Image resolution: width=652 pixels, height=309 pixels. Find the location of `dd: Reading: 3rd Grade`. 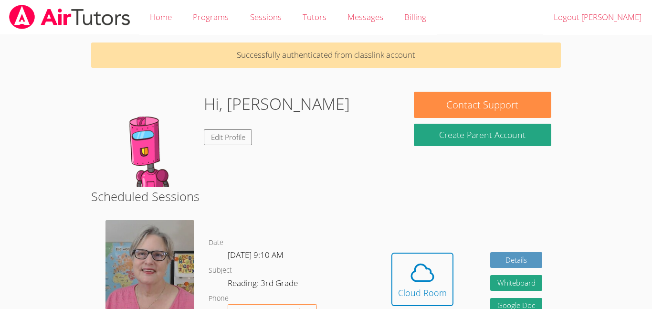

dd: Reading: 3rd Grade is located at coordinates (263, 284).